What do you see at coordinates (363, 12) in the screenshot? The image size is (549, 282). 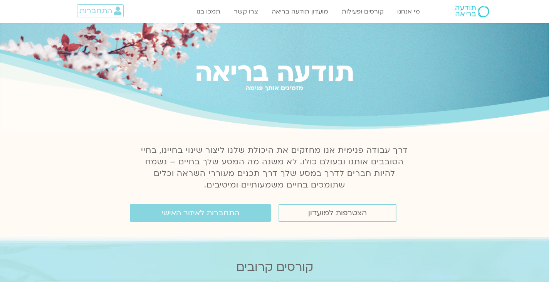 I see `a: קורסים ופעילות` at bounding box center [363, 12].